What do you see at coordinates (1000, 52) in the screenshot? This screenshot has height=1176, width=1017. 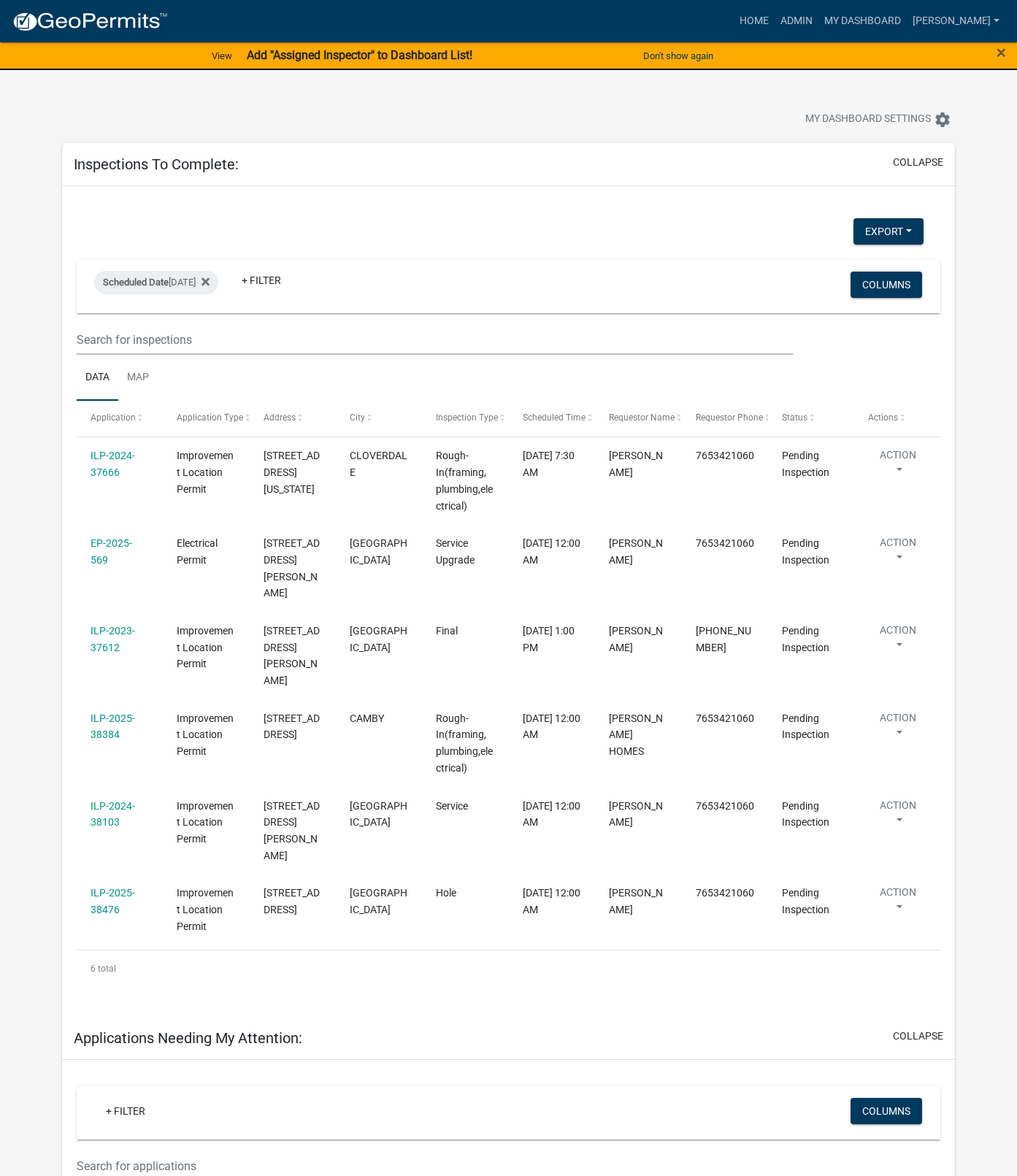 I see `button: Close` at bounding box center [1000, 52].